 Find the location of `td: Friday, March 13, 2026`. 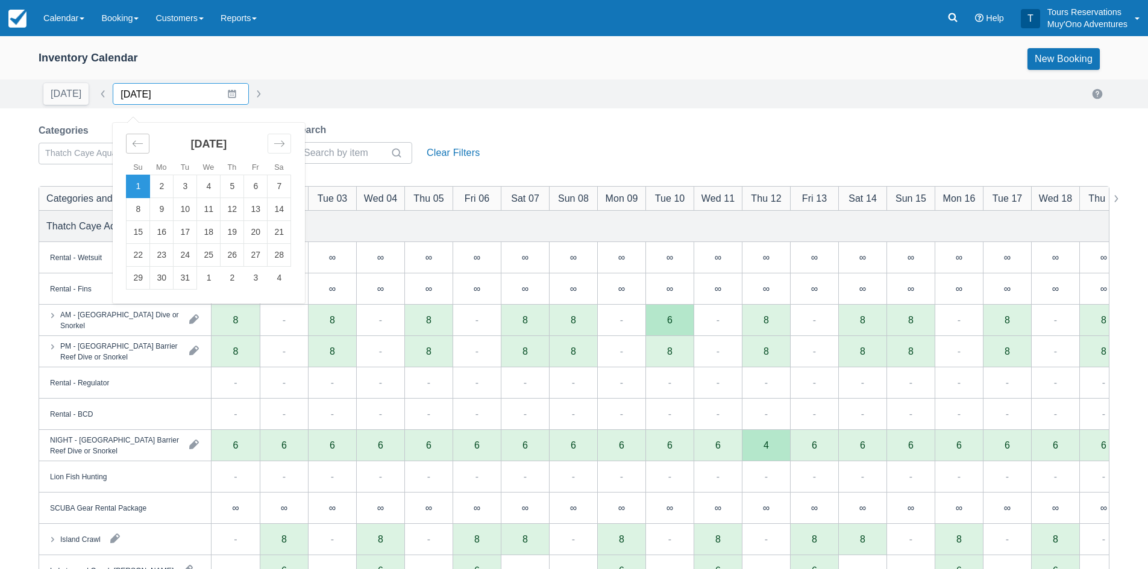

td: Friday, March 13, 2026 is located at coordinates (255, 210).